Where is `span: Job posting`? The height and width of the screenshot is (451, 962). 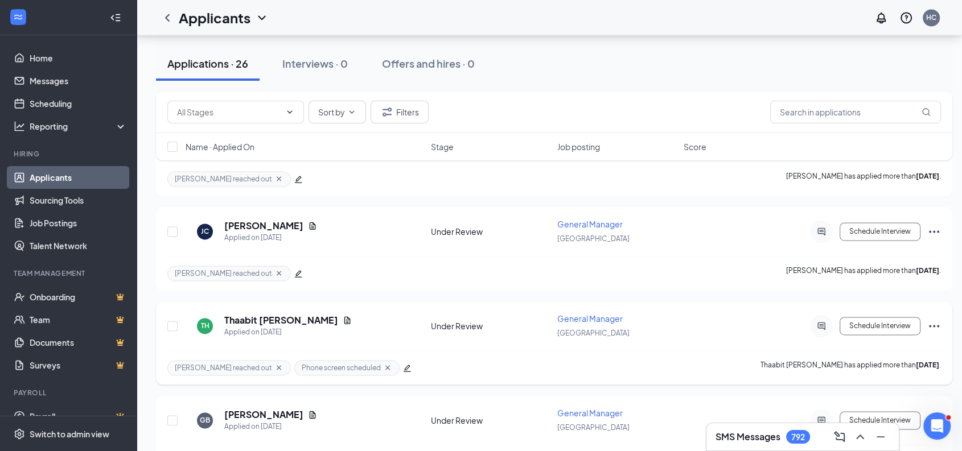
span: Job posting is located at coordinates (578, 147).